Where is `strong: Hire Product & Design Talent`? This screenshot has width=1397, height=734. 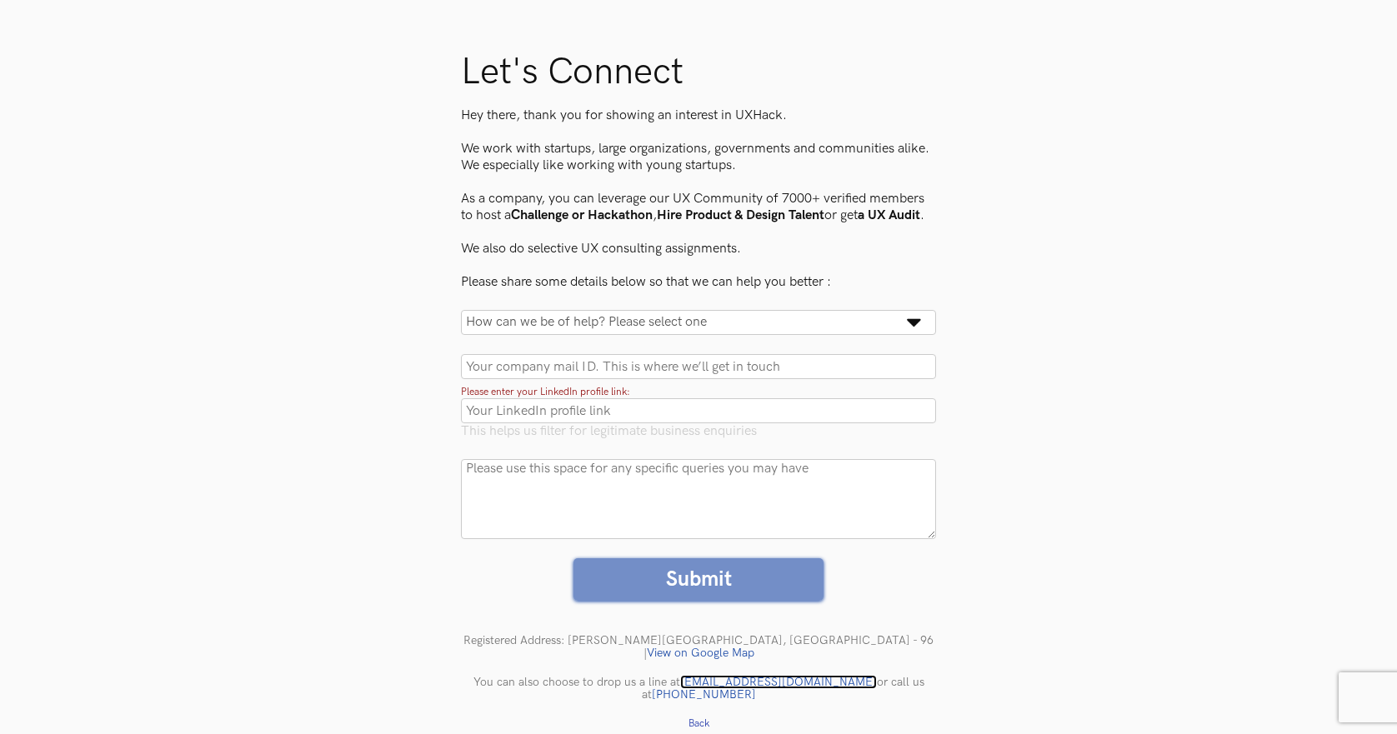
strong: Hire Product & Design Talent is located at coordinates (740, 215).